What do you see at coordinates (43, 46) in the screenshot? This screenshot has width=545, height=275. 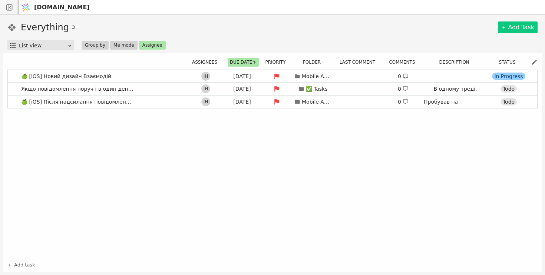 I see `div: List view` at bounding box center [43, 46].